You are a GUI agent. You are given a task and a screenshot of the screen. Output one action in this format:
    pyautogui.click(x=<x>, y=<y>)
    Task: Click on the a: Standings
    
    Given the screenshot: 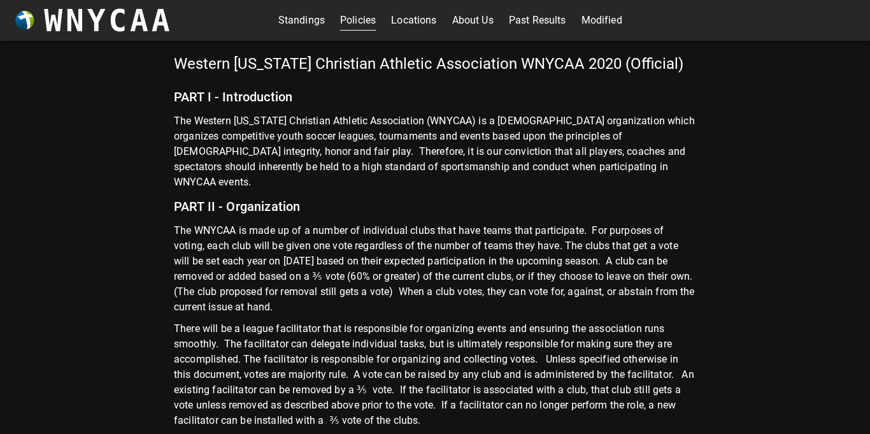 What is the action you would take?
    pyautogui.click(x=301, y=20)
    